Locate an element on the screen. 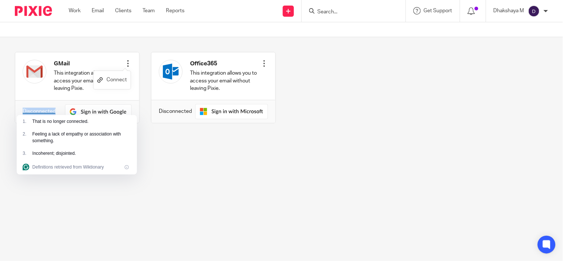  a: Work is located at coordinates (75, 11).